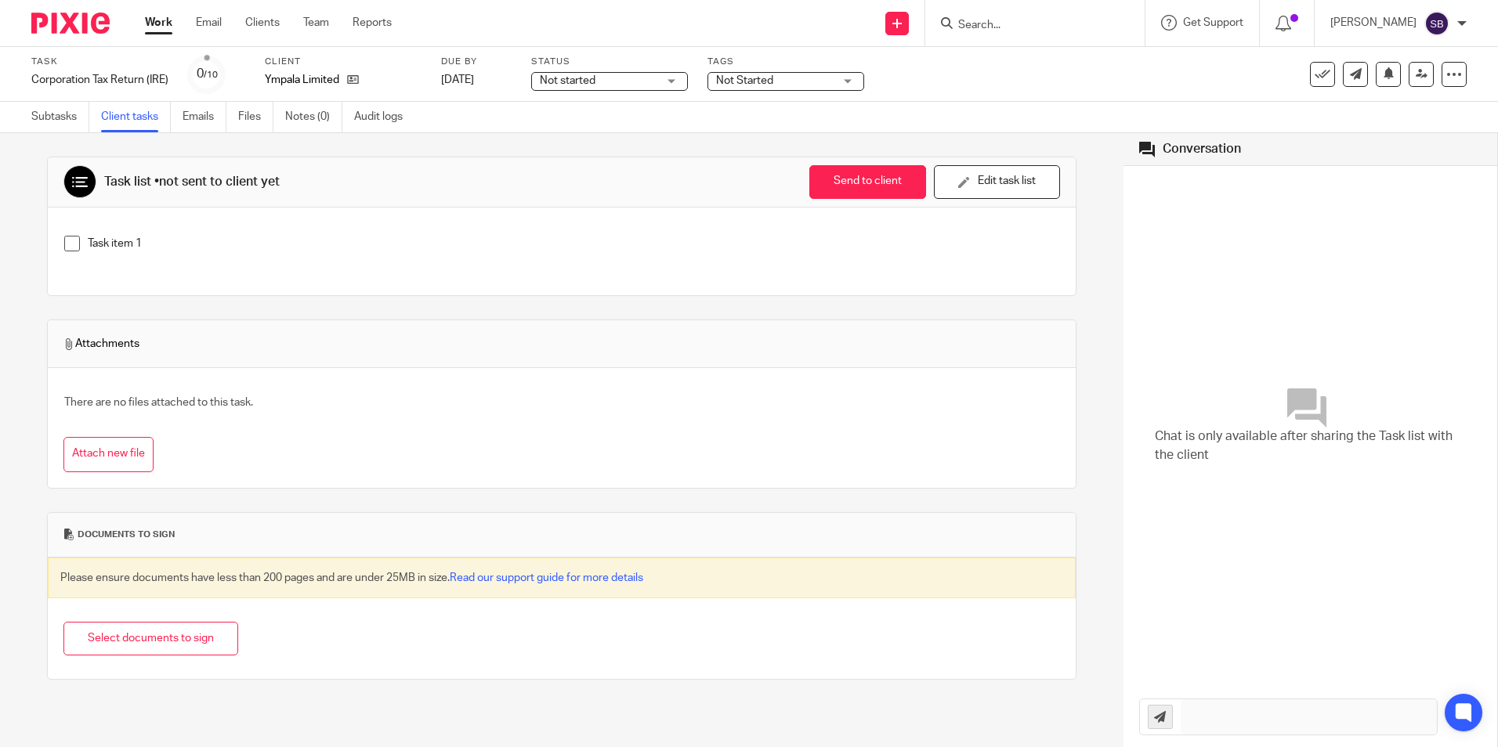 This screenshot has width=1498, height=747. I want to click on a: Read our support guide for more details, so click(546, 578).